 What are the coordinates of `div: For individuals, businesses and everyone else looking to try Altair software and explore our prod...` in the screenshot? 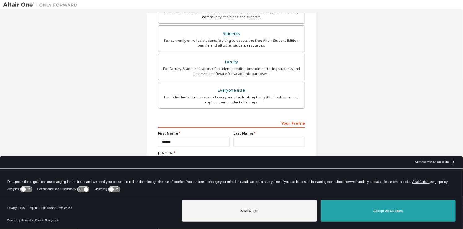 It's located at (232, 100).